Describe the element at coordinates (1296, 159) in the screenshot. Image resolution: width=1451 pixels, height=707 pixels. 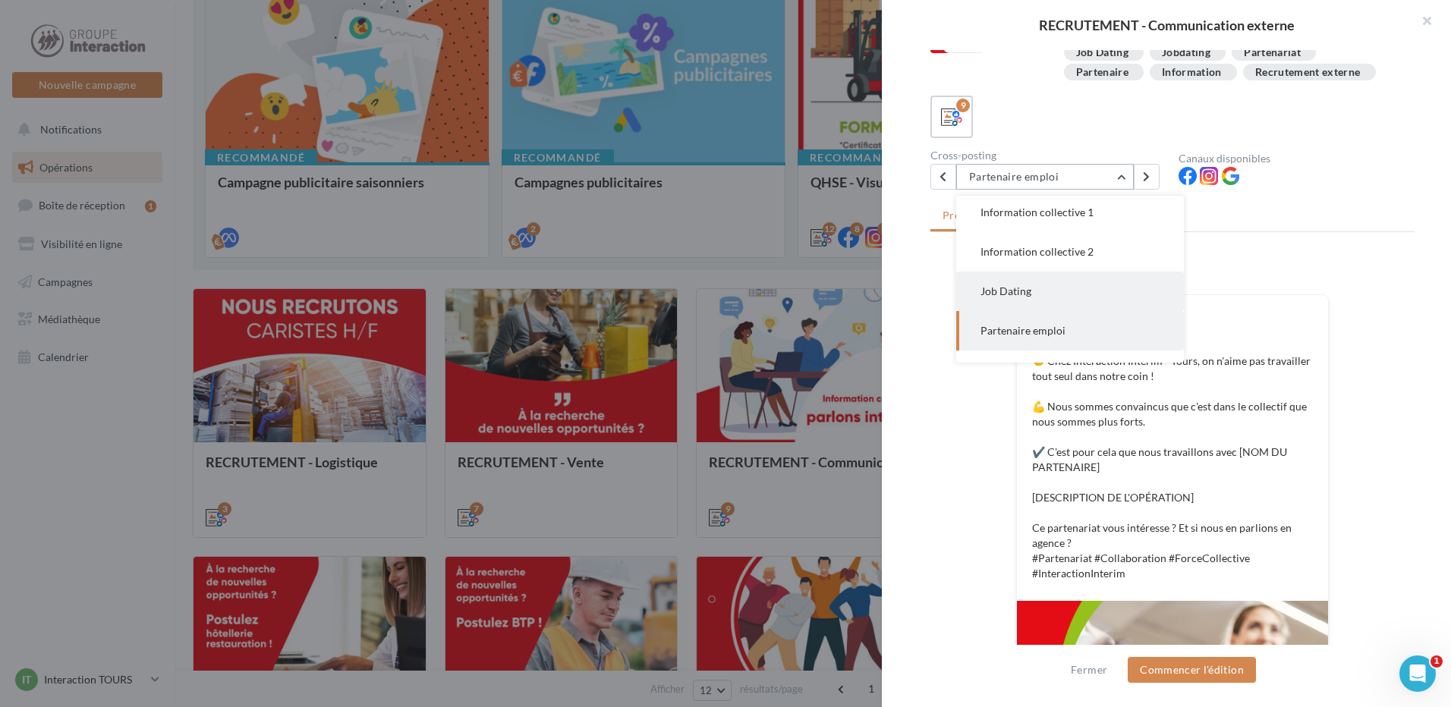
I see `div: Canaux disponibles` at that location.